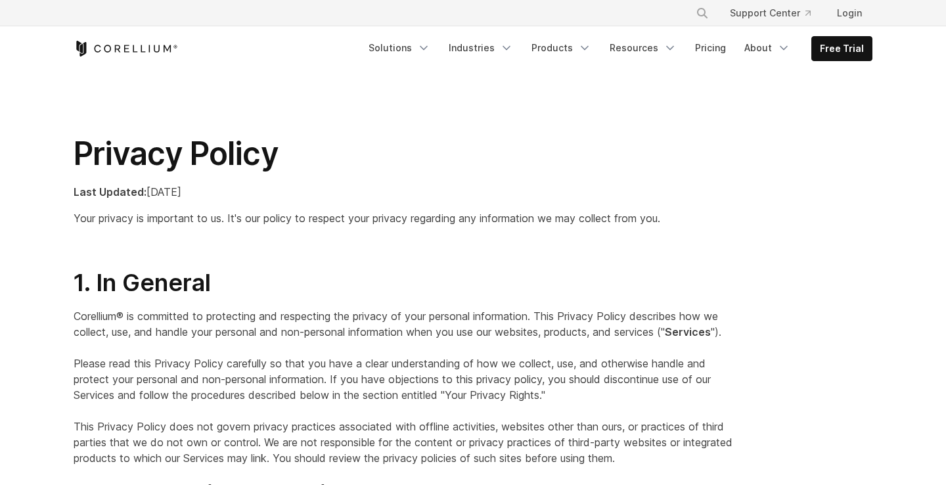 Image resolution: width=946 pixels, height=485 pixels. Describe the element at coordinates (849, 13) in the screenshot. I see `a: Login` at that location.